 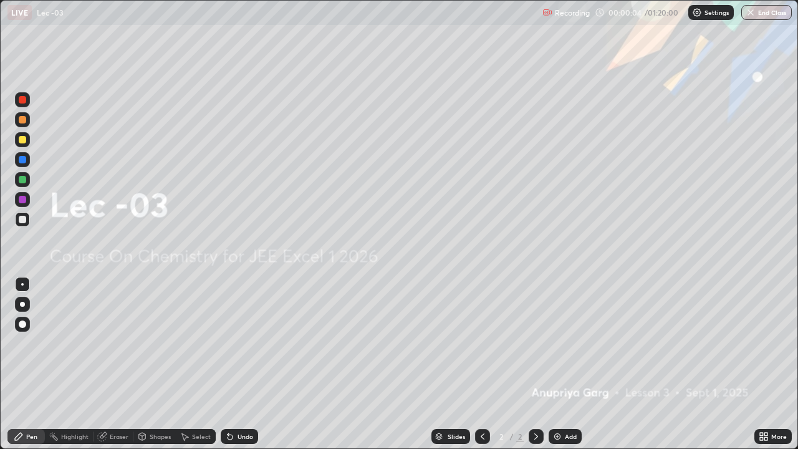 I want to click on p: Settings, so click(x=717, y=12).